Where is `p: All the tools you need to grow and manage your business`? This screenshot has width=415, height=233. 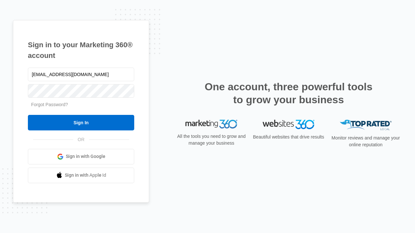 p: All the tools you need to grow and manage your business is located at coordinates (211, 140).